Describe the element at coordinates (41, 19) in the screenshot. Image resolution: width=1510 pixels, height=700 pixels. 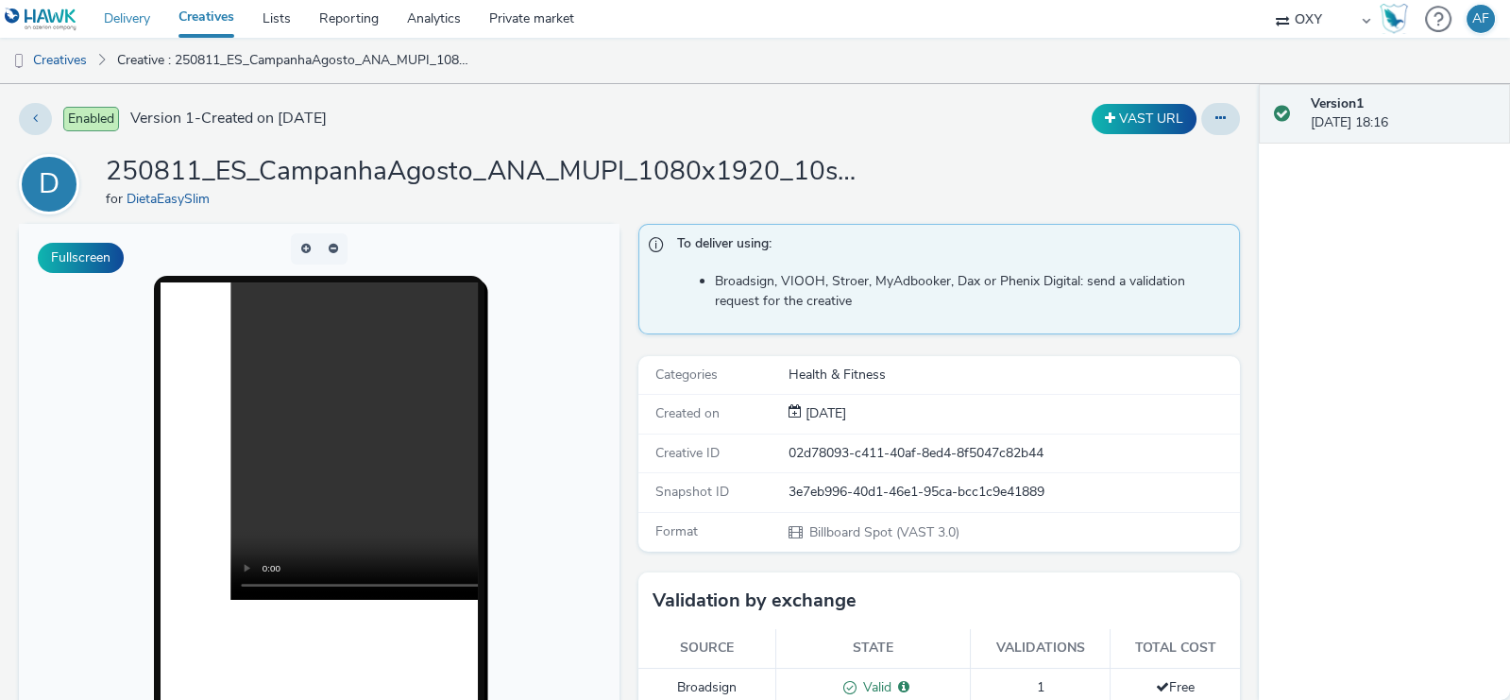
I see `img: undefined Logo` at that location.